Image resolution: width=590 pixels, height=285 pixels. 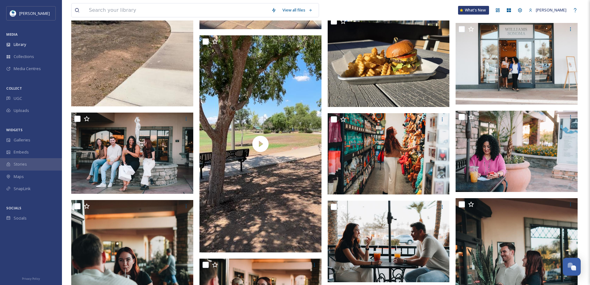 I want to click on span: Media Centres, so click(x=27, y=68).